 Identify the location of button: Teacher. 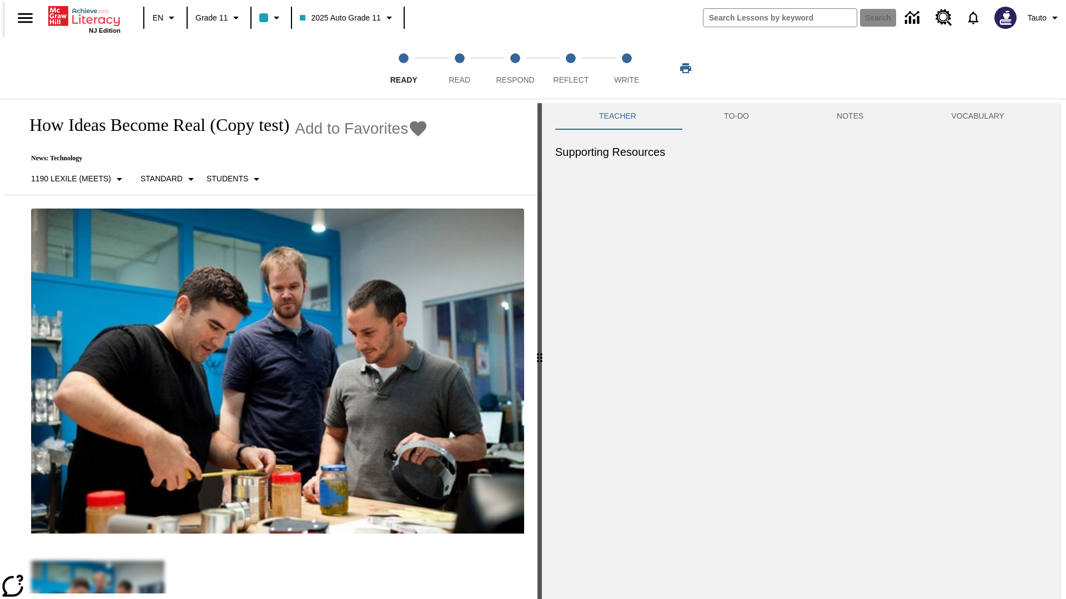
(617, 117).